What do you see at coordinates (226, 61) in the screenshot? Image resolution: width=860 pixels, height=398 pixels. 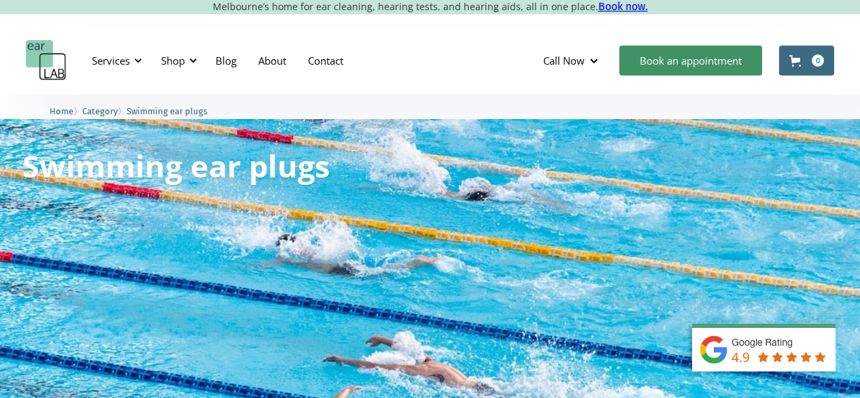 I see `a: Blog` at bounding box center [226, 61].